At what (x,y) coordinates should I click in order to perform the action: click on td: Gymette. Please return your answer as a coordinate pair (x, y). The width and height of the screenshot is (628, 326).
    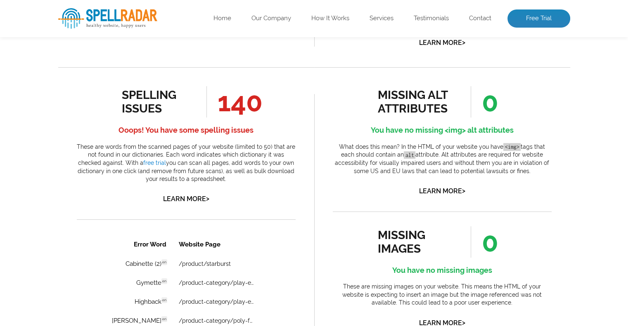
    Looking at the image, I should click on (58, 49).